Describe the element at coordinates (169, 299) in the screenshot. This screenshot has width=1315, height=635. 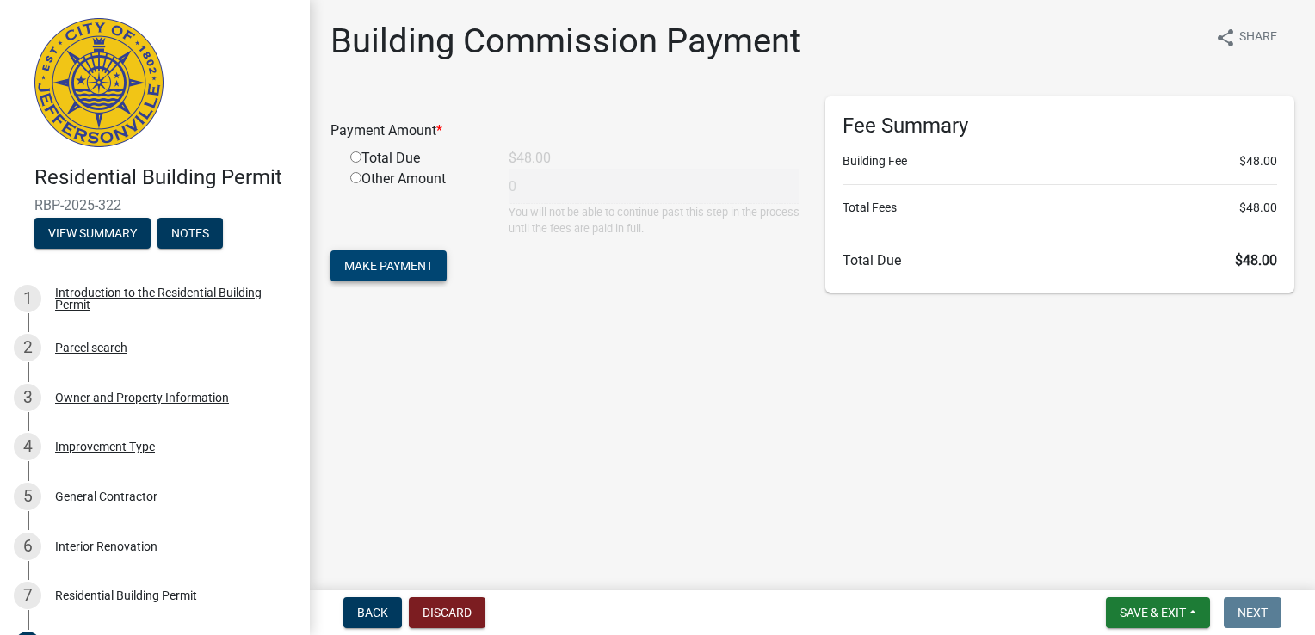
I see `div: Introduction to the Residential Building Permit` at that location.